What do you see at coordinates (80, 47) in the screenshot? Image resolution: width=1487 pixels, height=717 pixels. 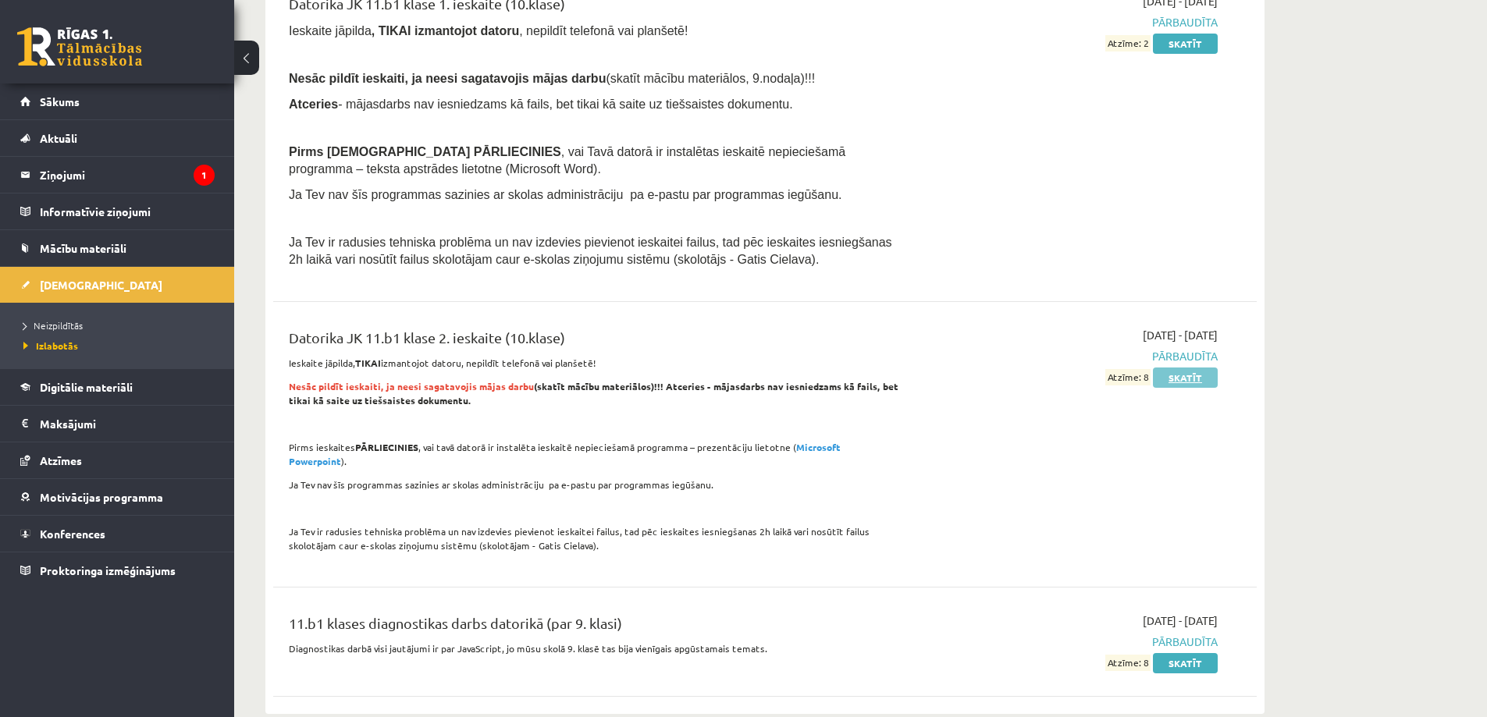 I see `a: Rīgas 1. Tālmācības vidusskola` at bounding box center [80, 47].